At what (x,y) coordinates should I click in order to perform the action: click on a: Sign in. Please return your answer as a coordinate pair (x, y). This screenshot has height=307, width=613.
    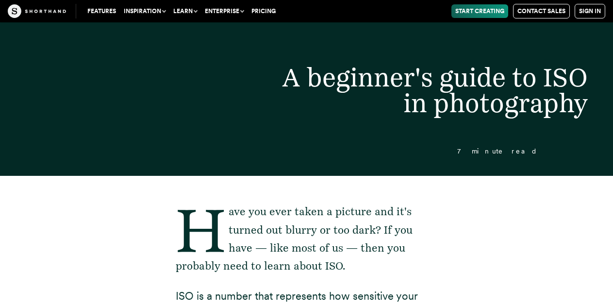
    Looking at the image, I should click on (590, 11).